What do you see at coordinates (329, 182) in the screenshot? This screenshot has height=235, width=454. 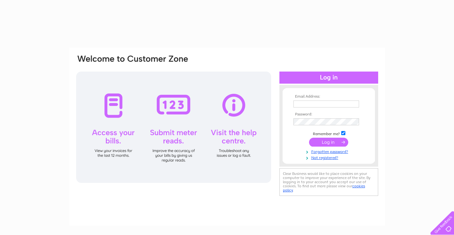 I see `div: Clear Business would like to place cookies on your computer to improve your experience of the sit...` at bounding box center [329, 182].